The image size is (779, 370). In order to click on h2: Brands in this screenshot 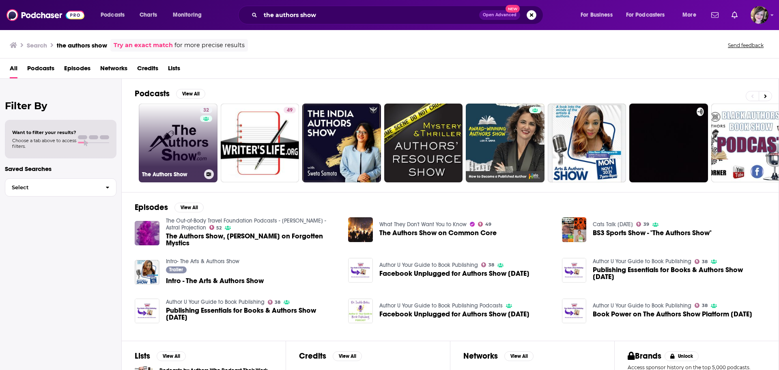, I will do `click(645, 356)`.